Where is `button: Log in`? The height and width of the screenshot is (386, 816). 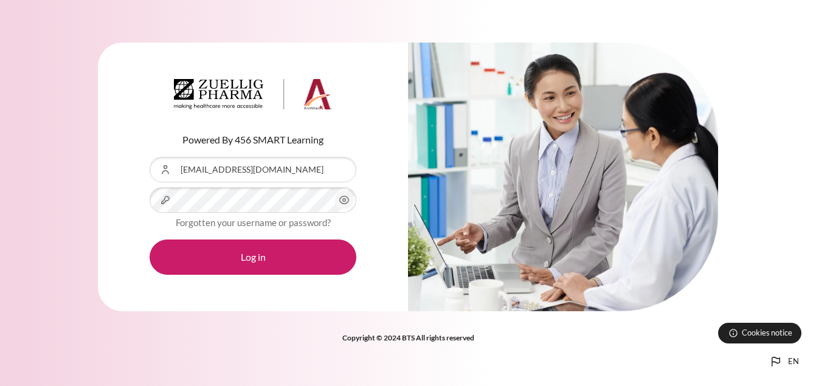
button: Log in is located at coordinates (253, 257).